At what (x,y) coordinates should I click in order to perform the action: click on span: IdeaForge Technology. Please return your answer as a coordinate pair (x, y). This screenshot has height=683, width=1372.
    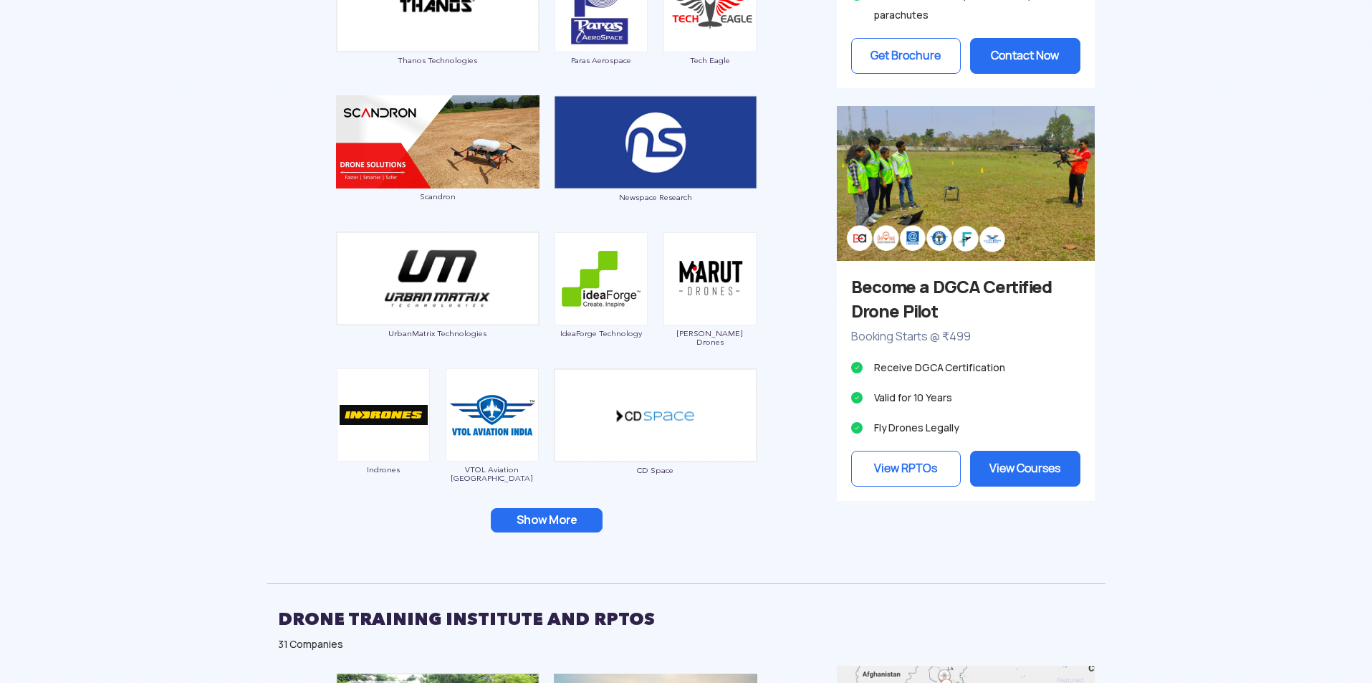
    Looking at the image, I should click on (601, 333).